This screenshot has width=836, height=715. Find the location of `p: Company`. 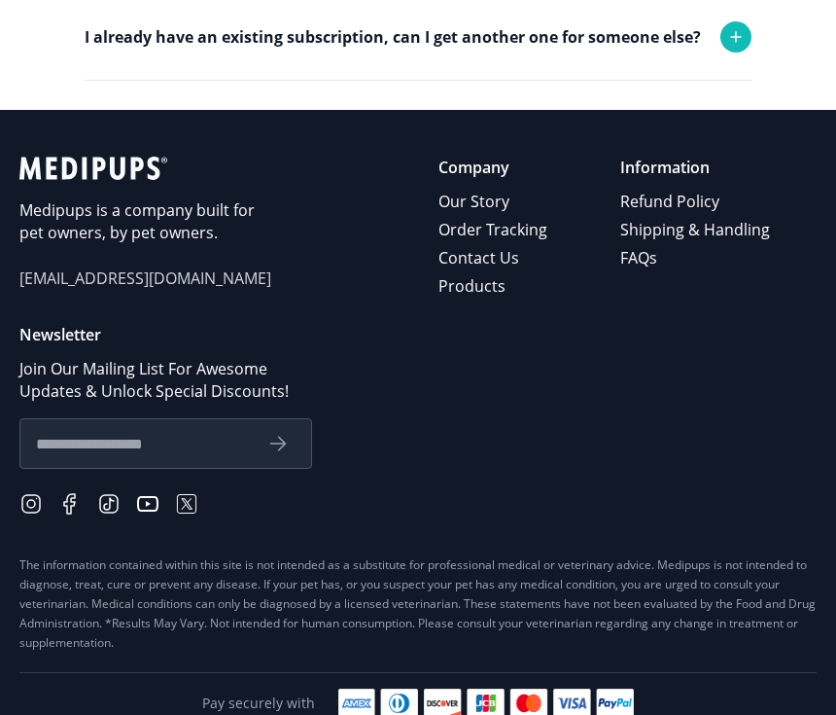

p: Company is located at coordinates (494, 167).